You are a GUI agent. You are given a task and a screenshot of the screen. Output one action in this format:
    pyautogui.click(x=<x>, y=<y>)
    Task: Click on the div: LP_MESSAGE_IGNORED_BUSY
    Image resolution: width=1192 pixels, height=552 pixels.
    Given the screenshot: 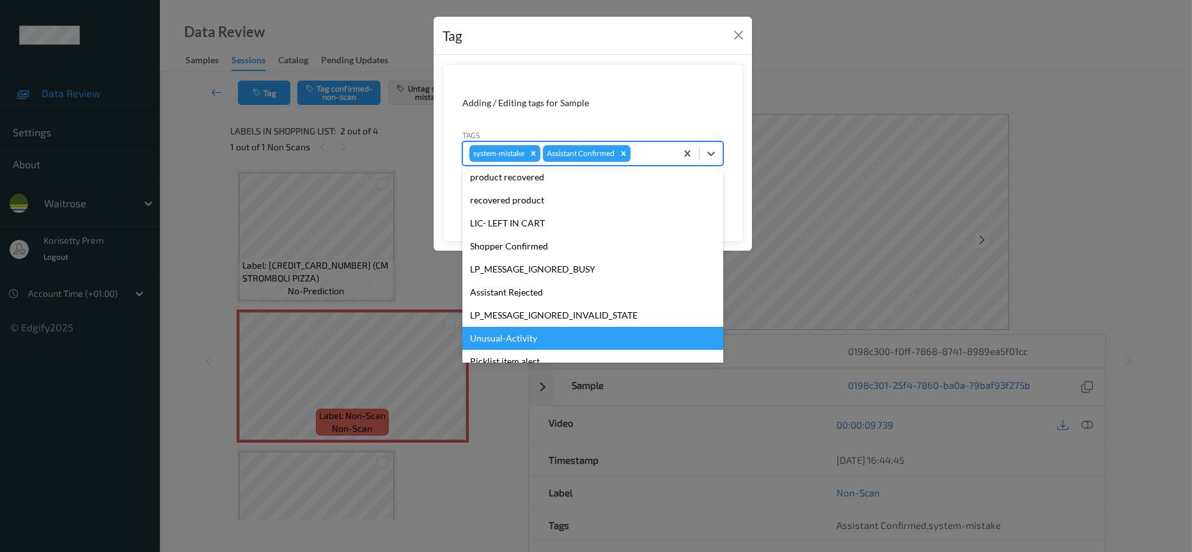 What is the action you would take?
    pyautogui.click(x=593, y=269)
    